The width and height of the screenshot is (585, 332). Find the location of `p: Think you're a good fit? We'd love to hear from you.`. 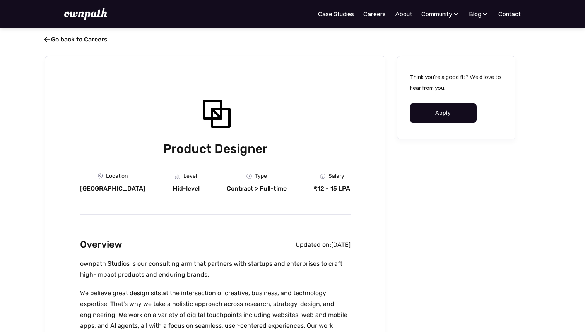

p: Think you're a good fit? We'd love to hear from you. is located at coordinates (456, 82).